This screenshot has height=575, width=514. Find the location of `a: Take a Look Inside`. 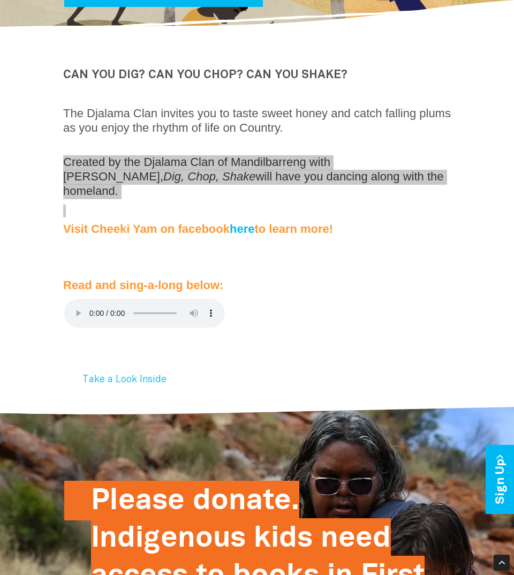

a: Take a Look Inside is located at coordinates (124, 379).